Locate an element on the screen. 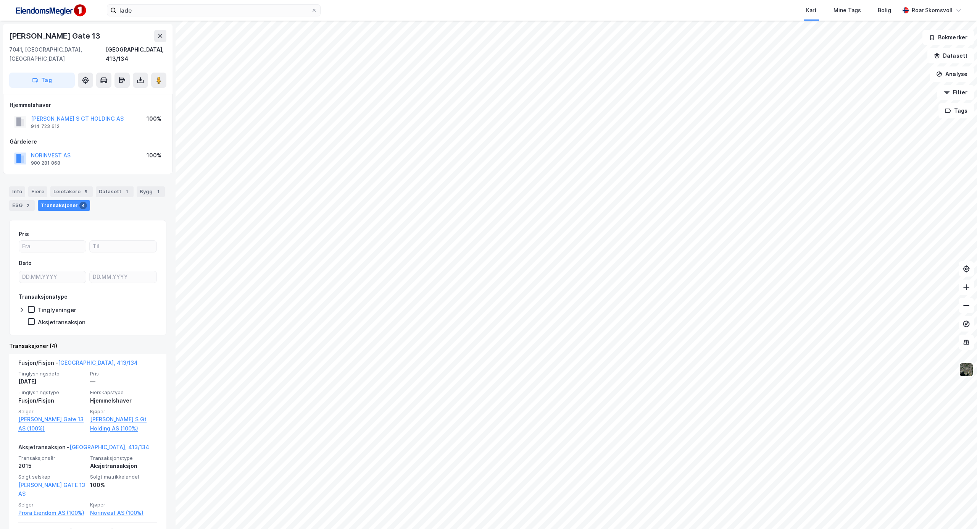 The width and height of the screenshot is (977, 529). div: Datasett is located at coordinates (115, 192).